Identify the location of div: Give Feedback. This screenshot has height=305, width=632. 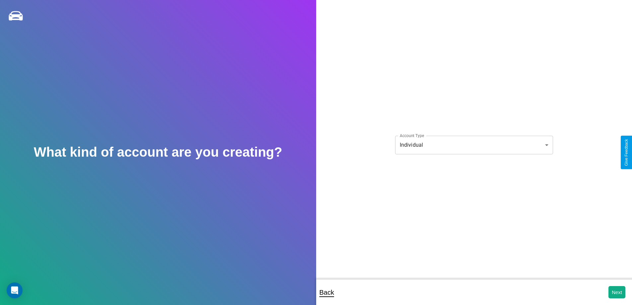
(627, 152).